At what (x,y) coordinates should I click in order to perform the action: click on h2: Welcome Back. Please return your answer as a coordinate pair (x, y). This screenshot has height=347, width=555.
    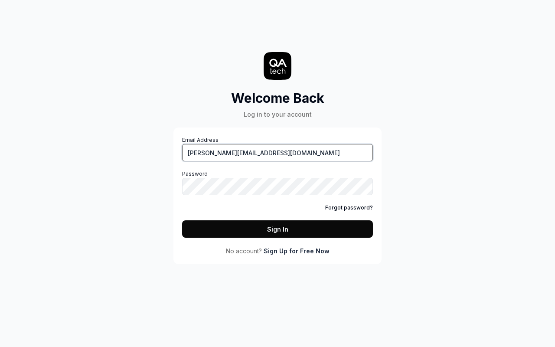
    Looking at the image, I should click on (277, 98).